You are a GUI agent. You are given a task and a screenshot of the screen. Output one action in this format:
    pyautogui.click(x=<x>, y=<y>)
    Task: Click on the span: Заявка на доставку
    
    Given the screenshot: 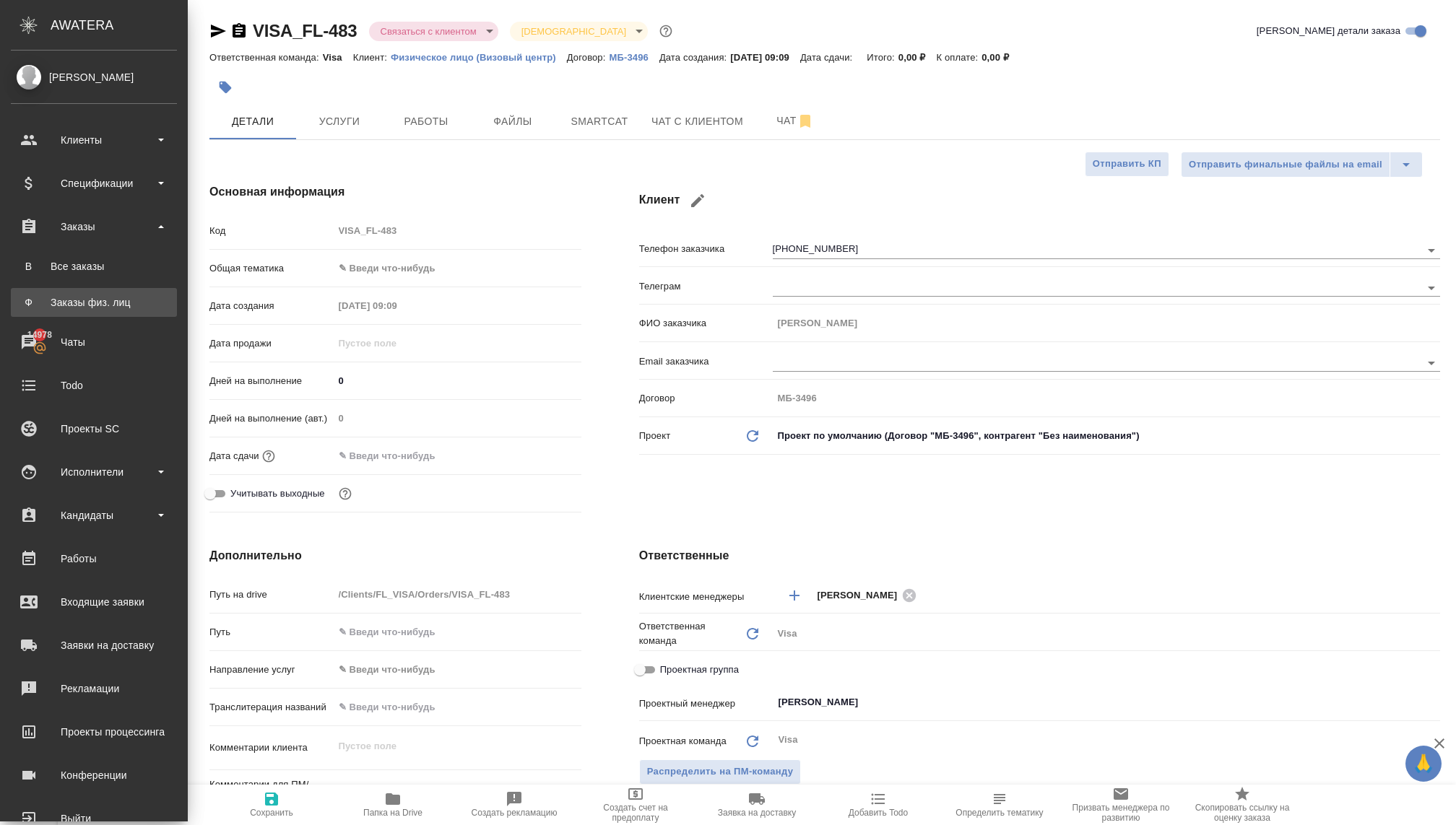 What is the action you would take?
    pyautogui.click(x=757, y=813)
    